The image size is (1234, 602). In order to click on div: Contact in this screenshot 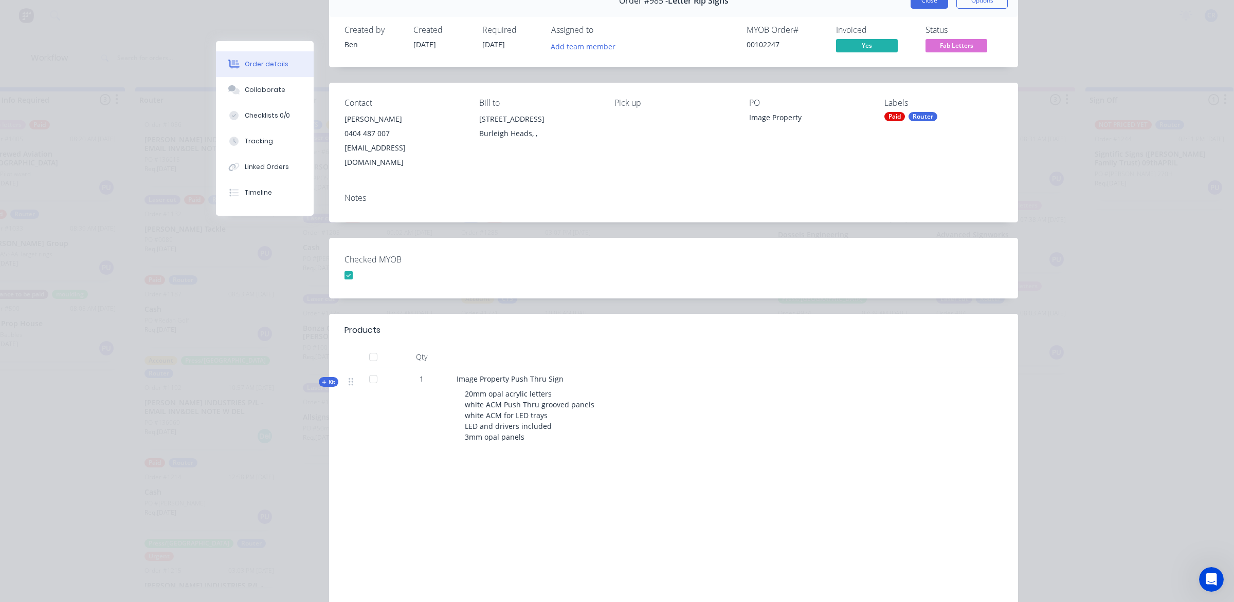, I will do `click(404, 103)`.